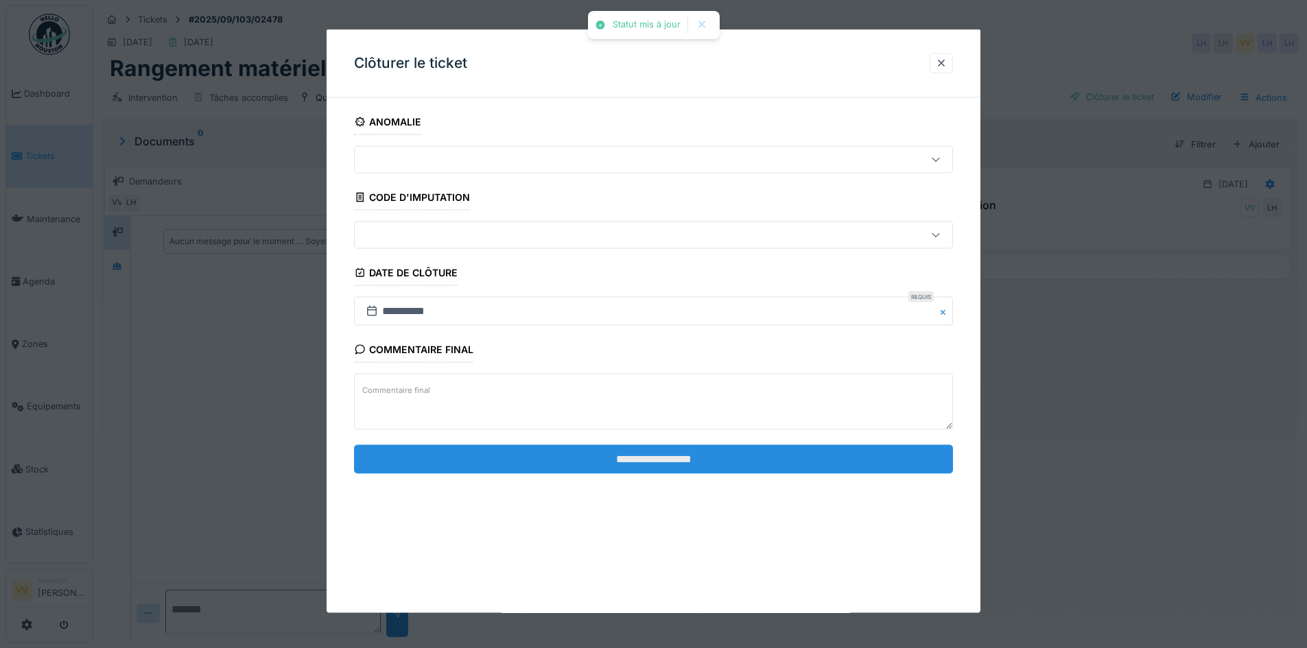 The height and width of the screenshot is (648, 1307). What do you see at coordinates (388, 123) in the screenshot?
I see `div: Anomalie` at bounding box center [388, 123].